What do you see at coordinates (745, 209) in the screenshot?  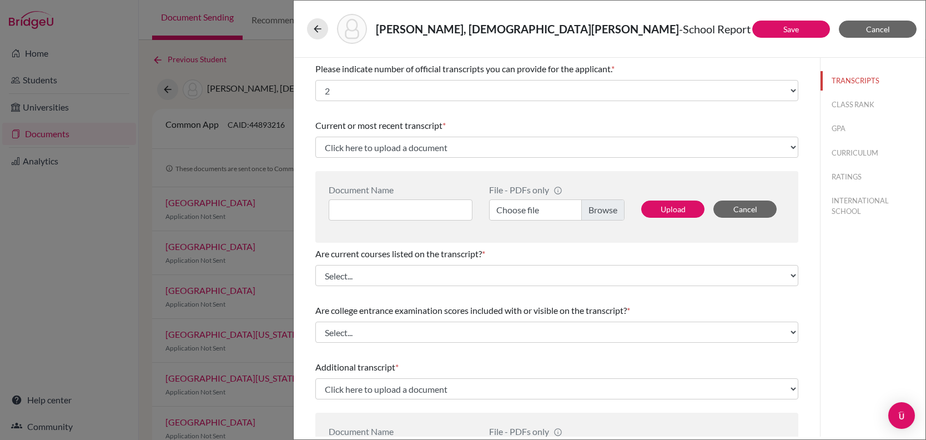 I see `button: Cancel` at bounding box center [745, 209].